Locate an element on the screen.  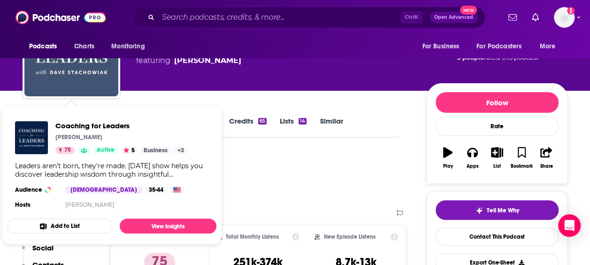
a: Business is located at coordinates (155, 150).